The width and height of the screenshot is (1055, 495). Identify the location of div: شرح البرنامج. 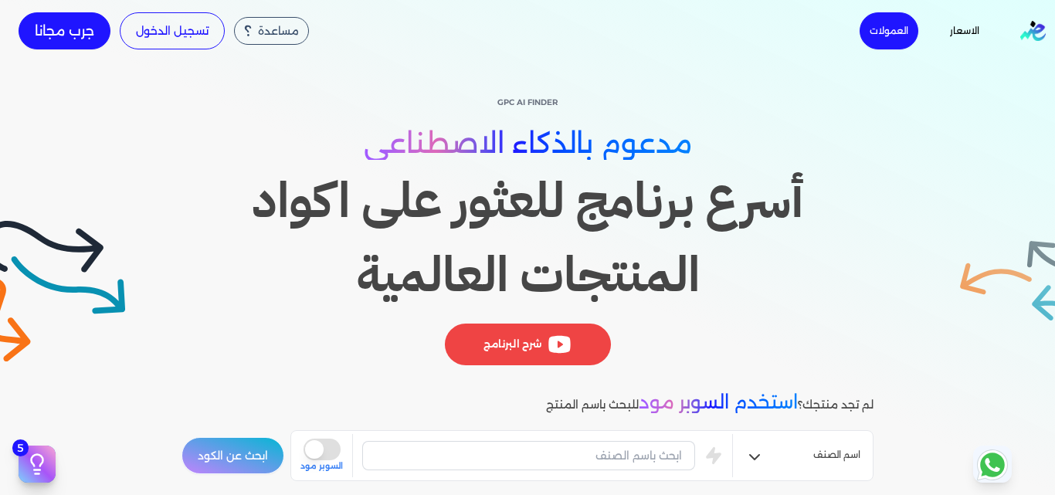
(527, 344).